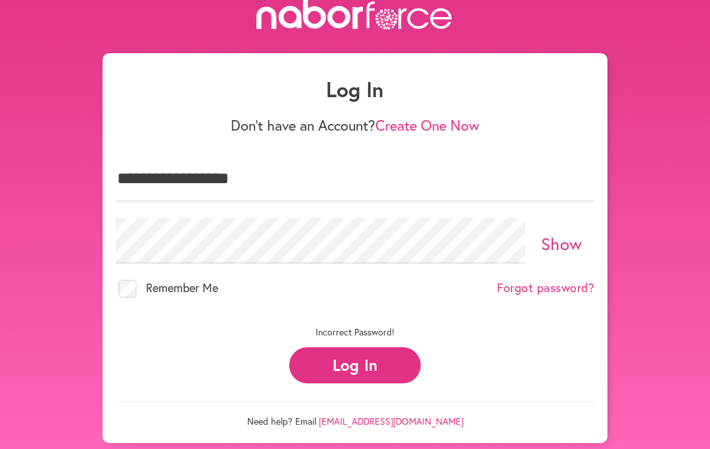 The height and width of the screenshot is (449, 710). I want to click on a: Forgot password?, so click(545, 288).